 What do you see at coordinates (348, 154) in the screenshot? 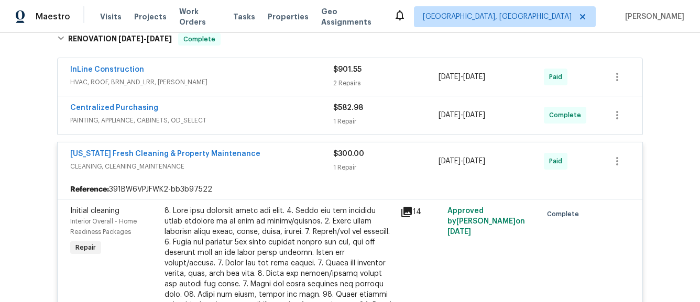
I see `span: $300.00` at bounding box center [348, 154].